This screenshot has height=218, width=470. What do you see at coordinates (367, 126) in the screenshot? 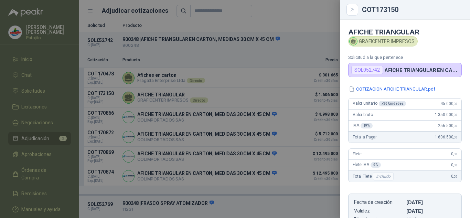
I see `div: 19 %` at bounding box center [367, 126].